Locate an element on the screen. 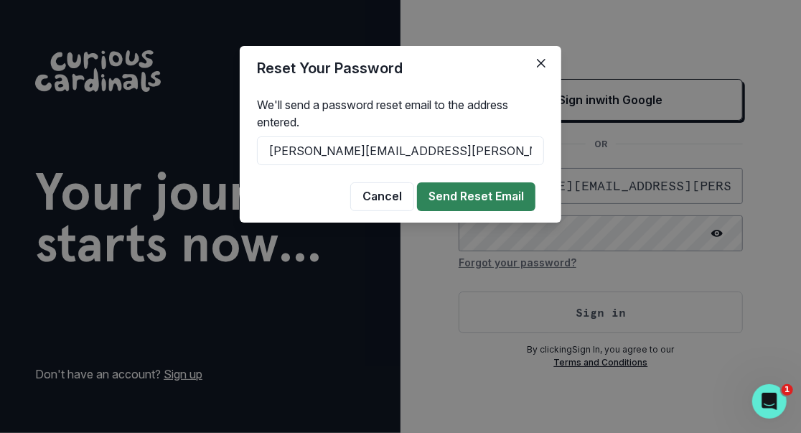  header: Reset Your Password is located at coordinates (401, 68).